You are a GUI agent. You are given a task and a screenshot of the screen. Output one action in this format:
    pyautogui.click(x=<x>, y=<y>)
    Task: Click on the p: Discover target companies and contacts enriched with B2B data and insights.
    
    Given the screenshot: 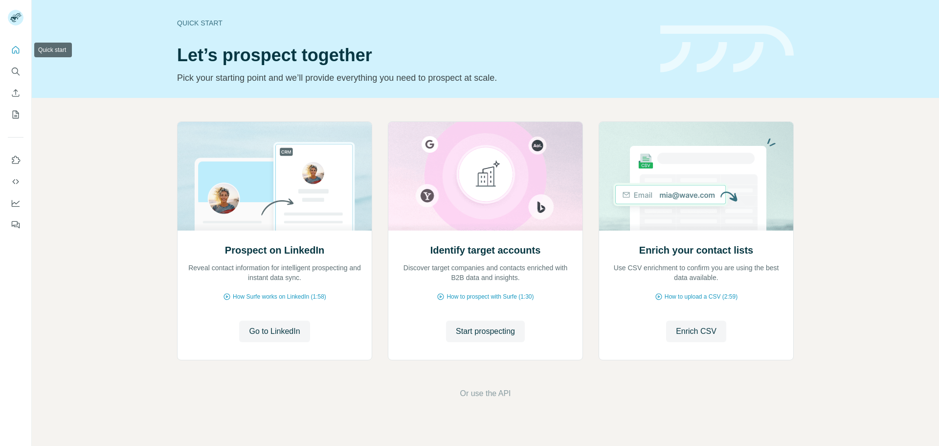 What is the action you would take?
    pyautogui.click(x=485, y=273)
    